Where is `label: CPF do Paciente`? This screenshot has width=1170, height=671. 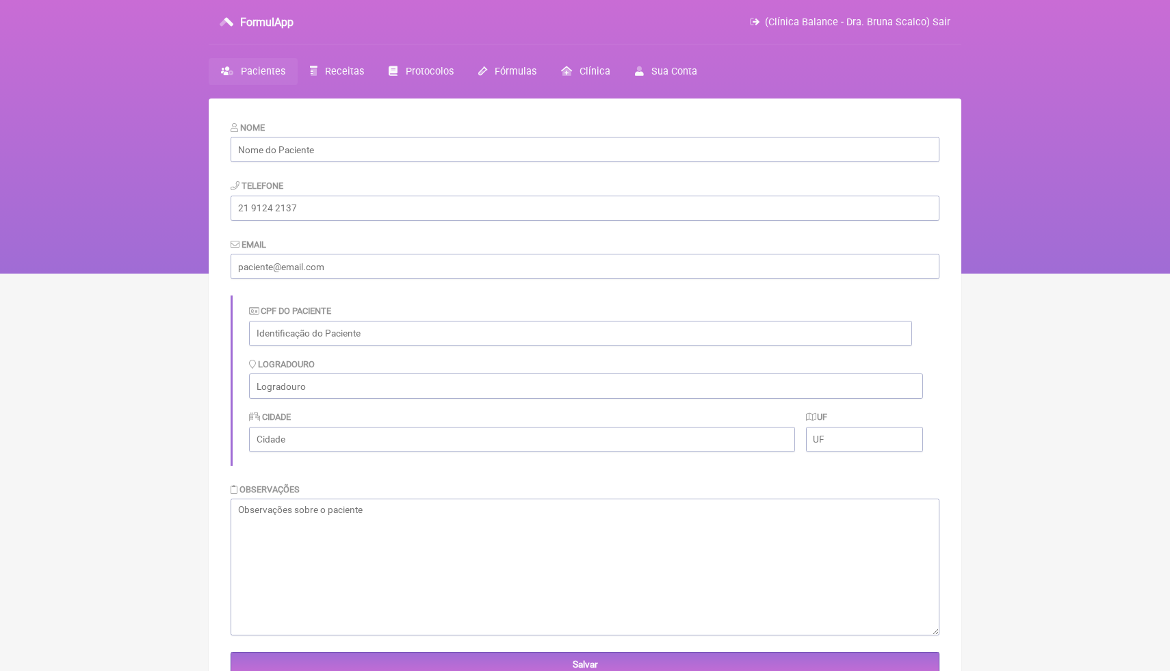 label: CPF do Paciente is located at coordinates (290, 311).